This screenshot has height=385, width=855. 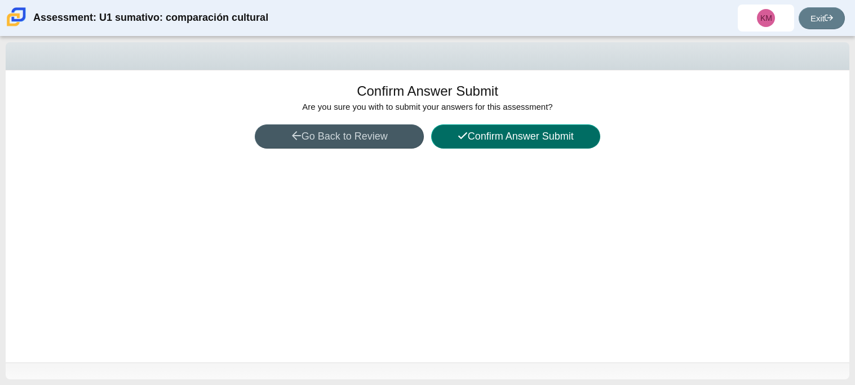 I want to click on button: Confirm Answer Submit, so click(x=516, y=136).